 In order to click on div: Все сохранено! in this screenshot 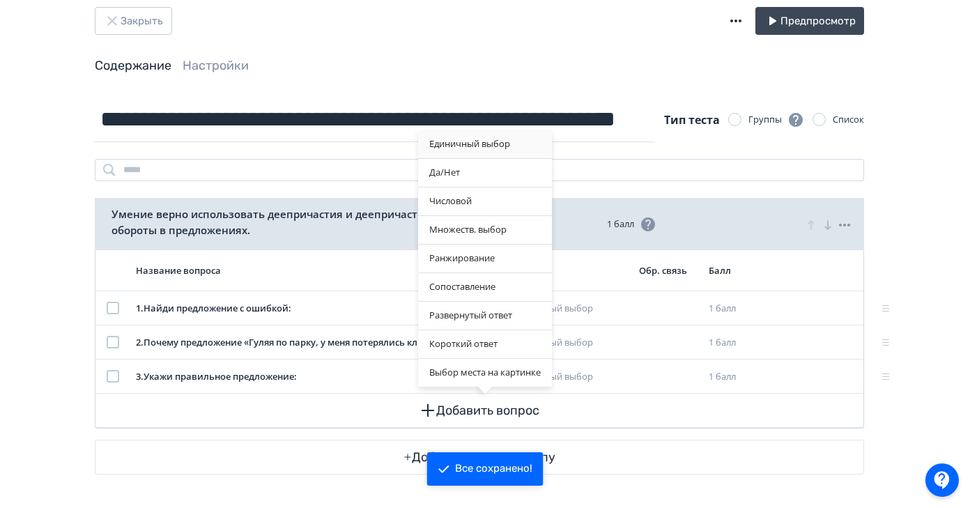, I will do `click(494, 469)`.